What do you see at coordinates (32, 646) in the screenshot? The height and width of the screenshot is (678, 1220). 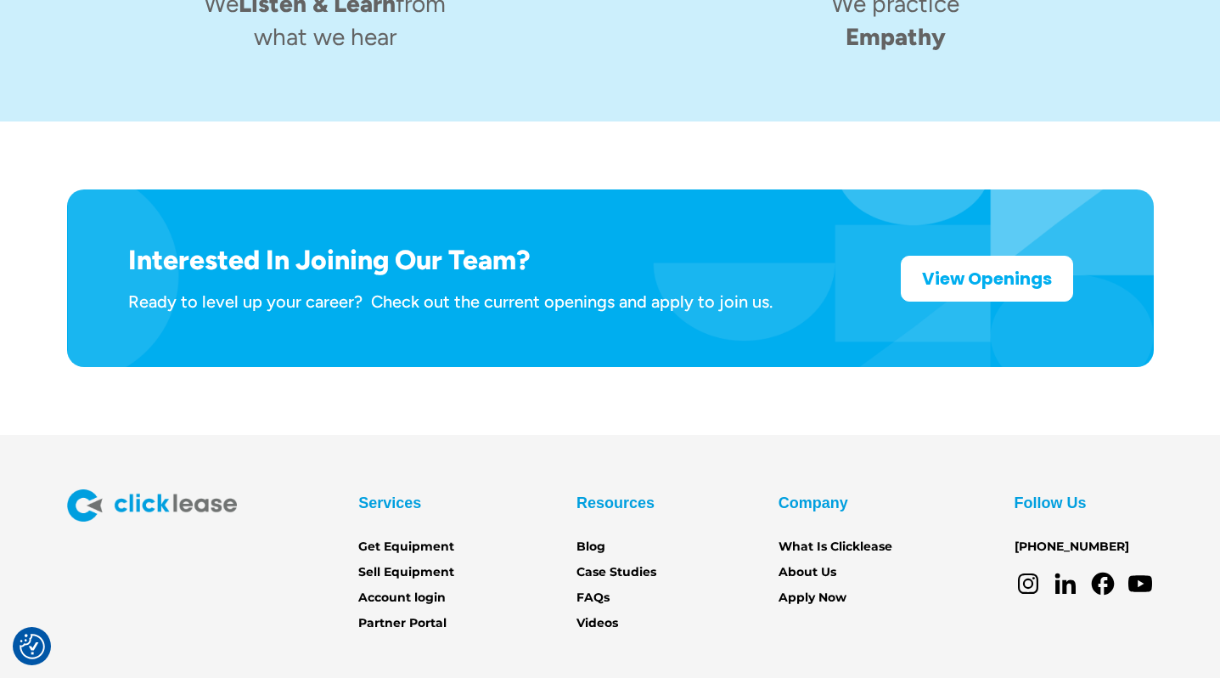 I see `button: Consent Preferences` at bounding box center [32, 646].